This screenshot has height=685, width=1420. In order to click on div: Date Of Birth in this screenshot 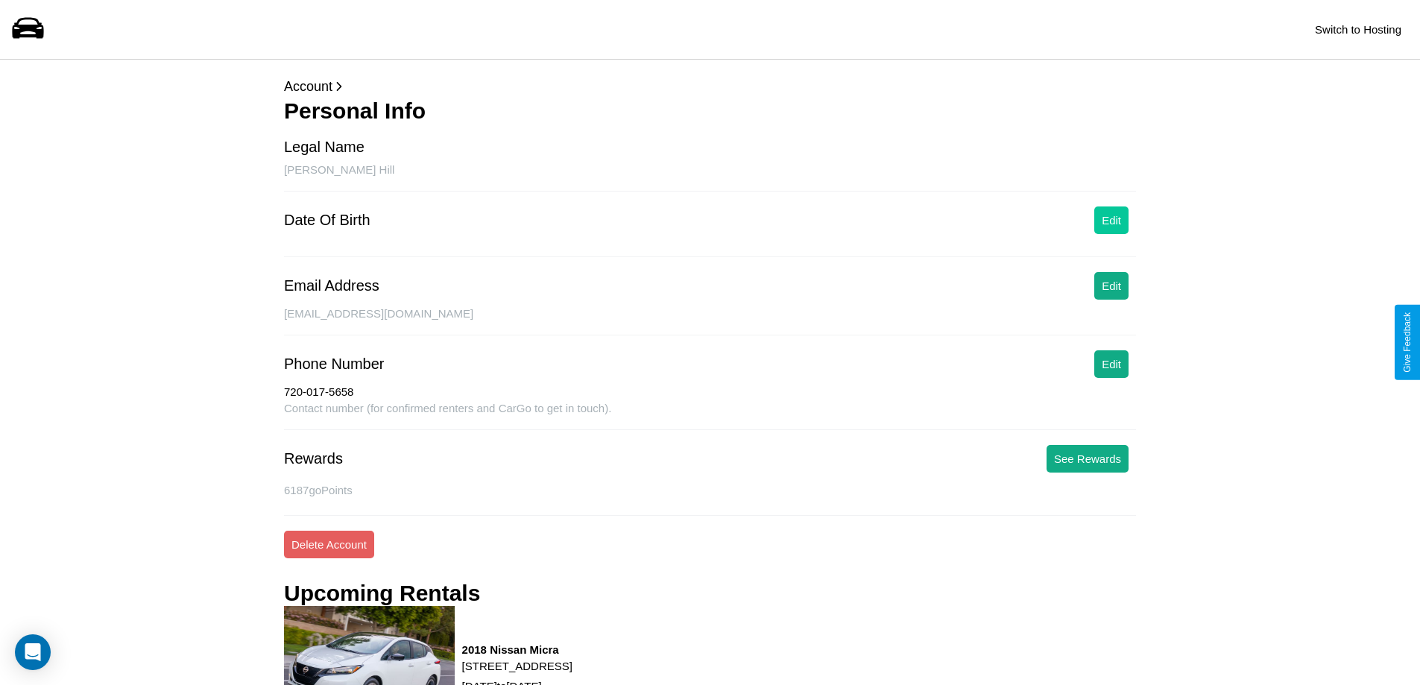, I will do `click(327, 220)`.